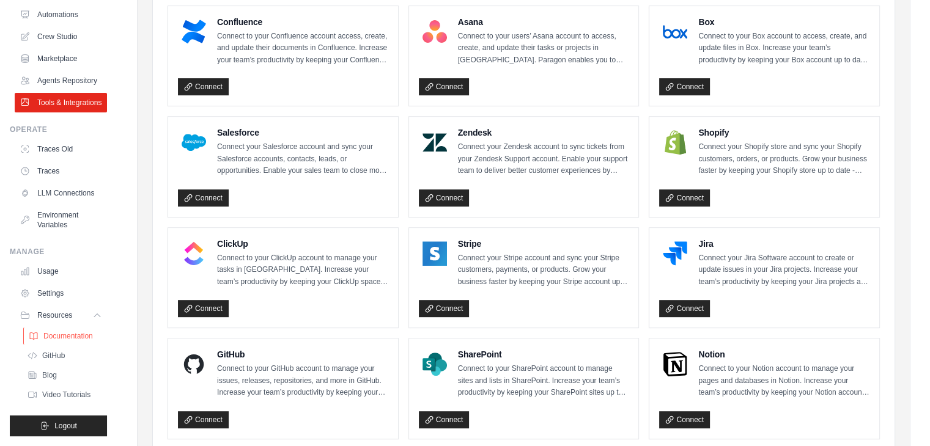 This screenshot has width=930, height=446. What do you see at coordinates (65, 426) in the screenshot?
I see `span: Logout` at bounding box center [65, 426].